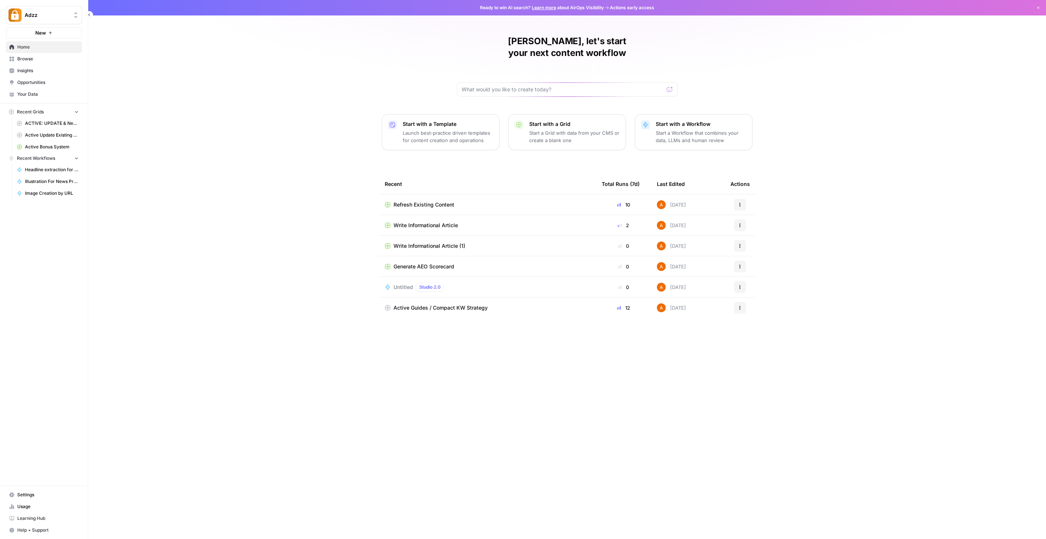 This screenshot has width=1046, height=539. Describe the element at coordinates (48, 123) in the screenshot. I see `a: ACTIVE: UPDATE & New Casino Reviews` at that location.